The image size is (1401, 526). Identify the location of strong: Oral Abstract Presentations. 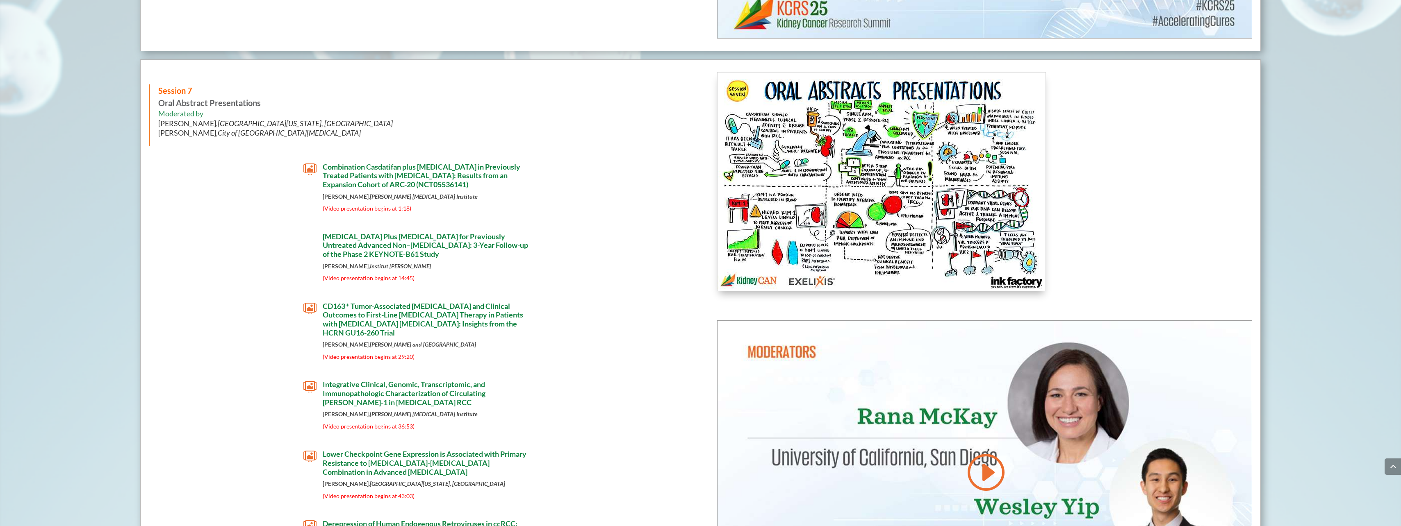
(209, 97).